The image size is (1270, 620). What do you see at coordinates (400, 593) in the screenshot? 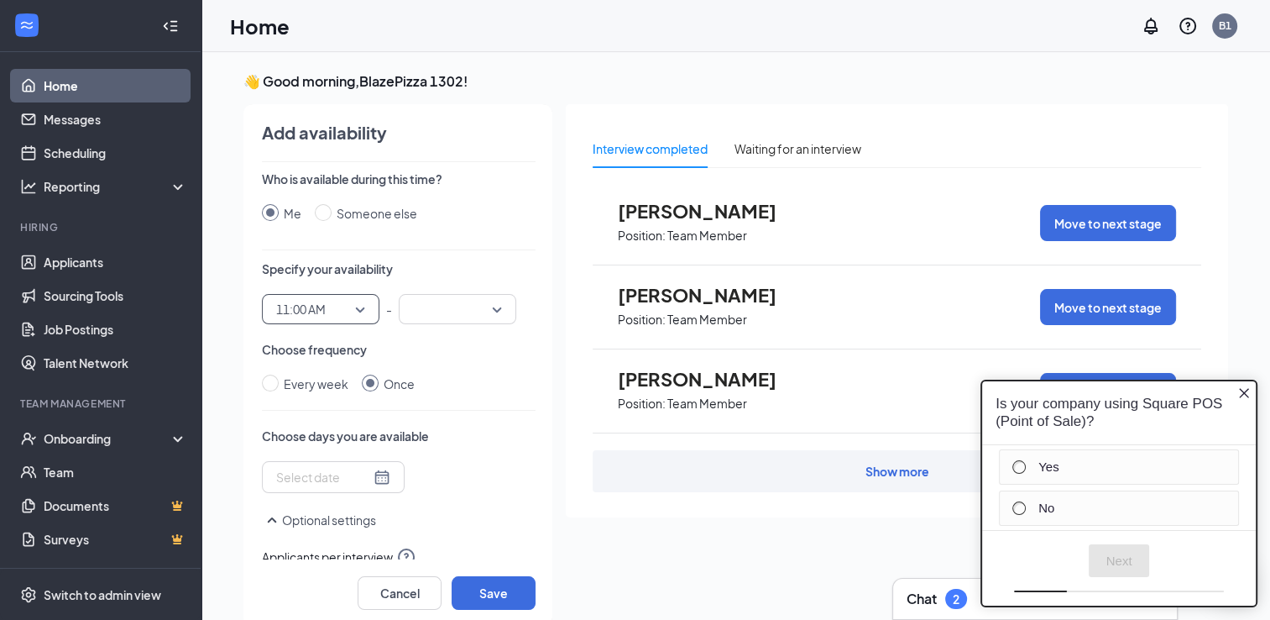
I see `button: Cancel` at bounding box center [400, 593].